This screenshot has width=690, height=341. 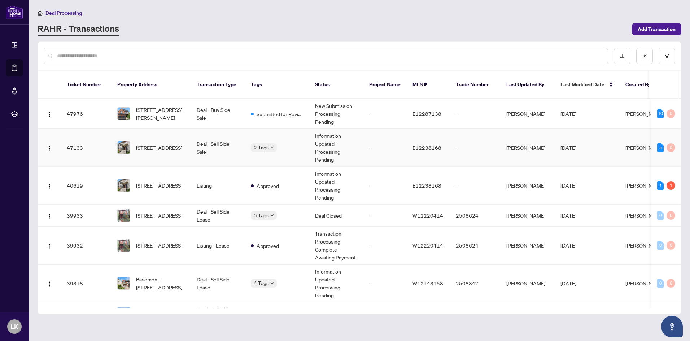 What do you see at coordinates (667, 56) in the screenshot?
I see `span: filter` at bounding box center [667, 56].